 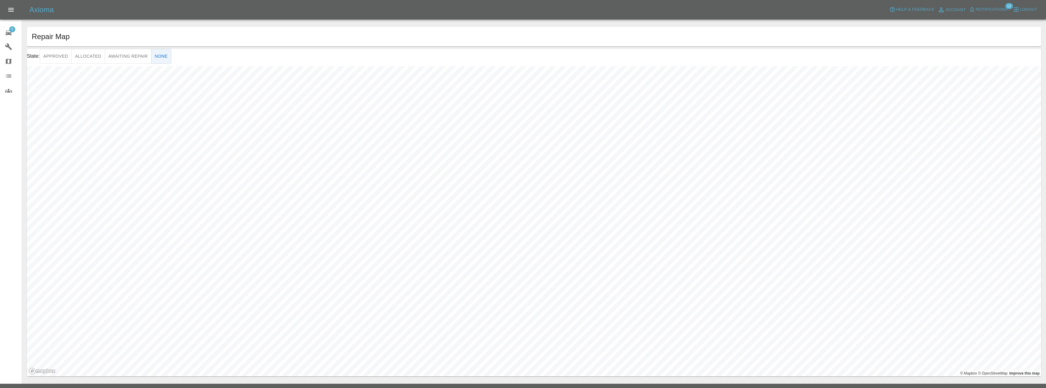 What do you see at coordinates (952, 10) in the screenshot?
I see `a: Account` at bounding box center [952, 10].